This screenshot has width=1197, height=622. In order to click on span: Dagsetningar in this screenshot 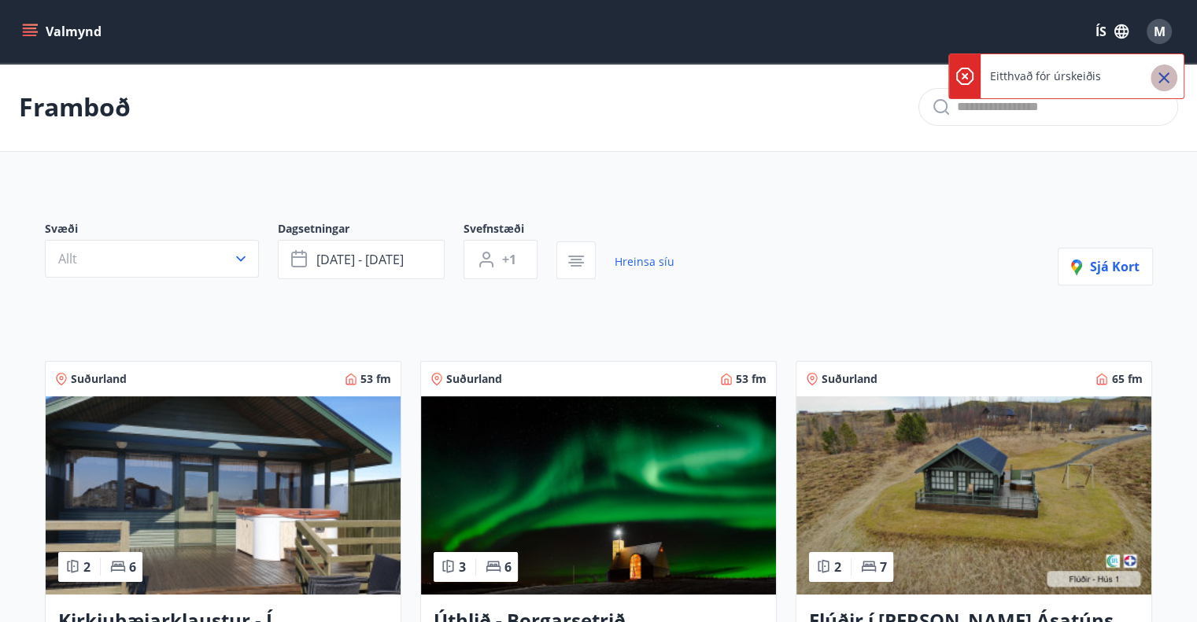, I will do `click(371, 231)`.